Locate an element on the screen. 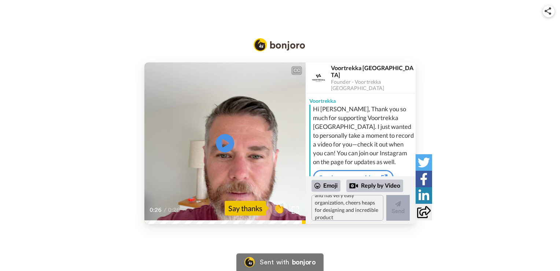 The width and height of the screenshot is (560, 271). button: Send is located at coordinates (398, 208).